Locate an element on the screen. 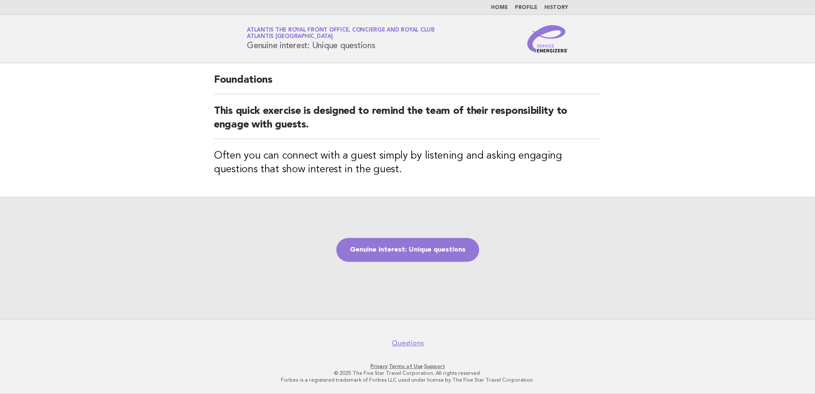  a: Questions is located at coordinates (408, 343).